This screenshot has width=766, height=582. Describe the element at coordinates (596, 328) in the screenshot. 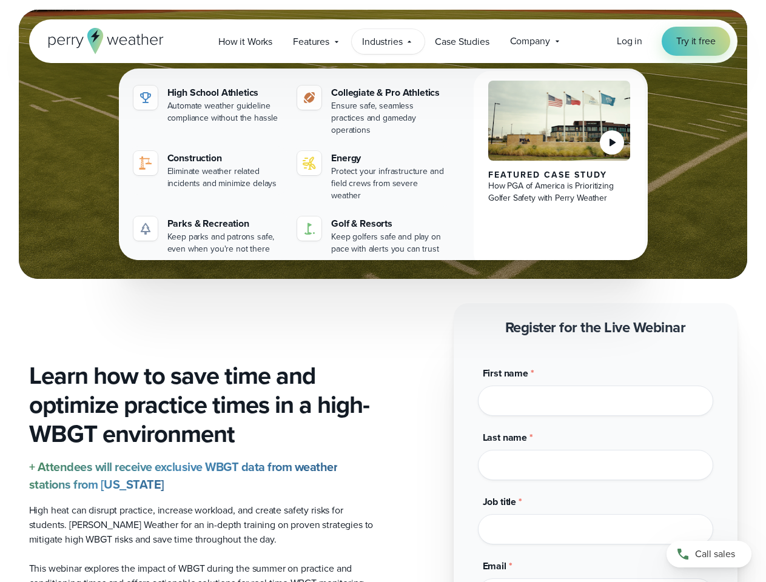

I see `strong: Register for the Live Webinar` at that location.